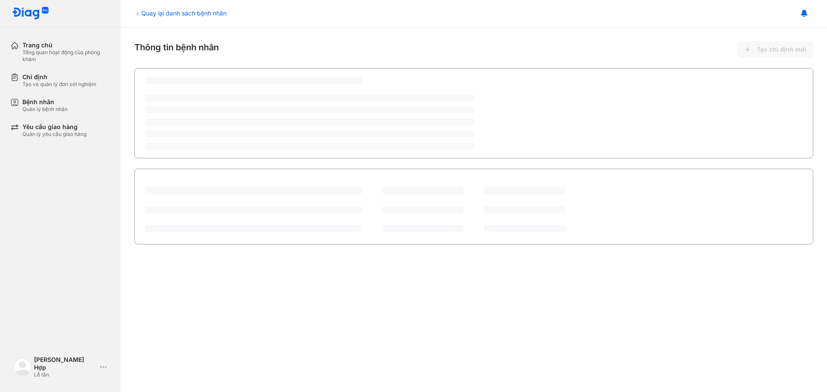  Describe the element at coordinates (59, 84) in the screenshot. I see `div: Tạo và quản lý đơn xét nghiệm` at that location.